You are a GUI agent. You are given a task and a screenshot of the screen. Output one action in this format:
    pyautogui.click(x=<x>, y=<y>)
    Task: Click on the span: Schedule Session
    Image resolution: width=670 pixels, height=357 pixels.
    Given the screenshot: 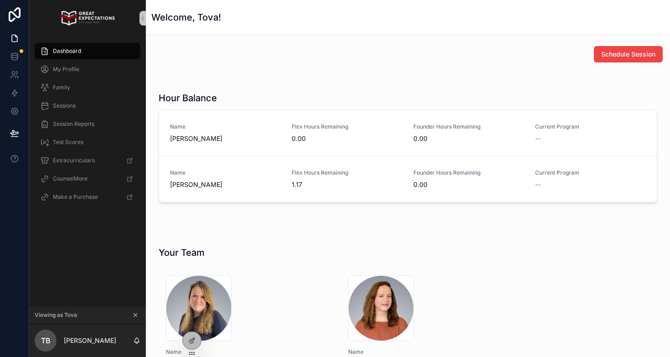 What is the action you would take?
    pyautogui.click(x=628, y=54)
    